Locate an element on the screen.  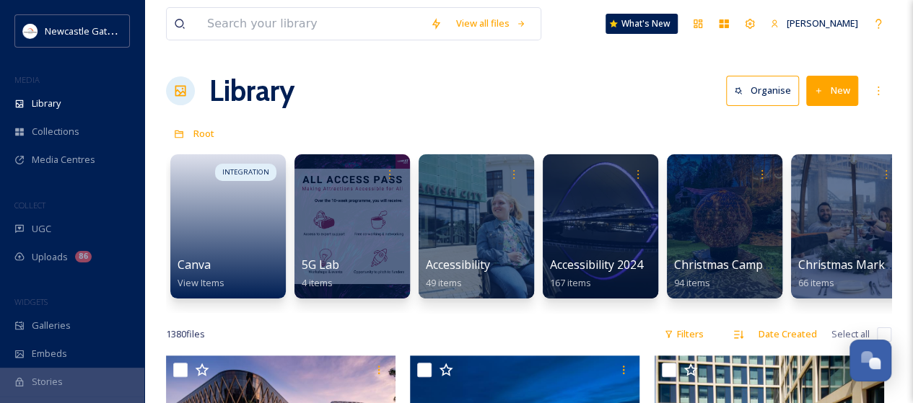
span: Galleries is located at coordinates (51, 325).